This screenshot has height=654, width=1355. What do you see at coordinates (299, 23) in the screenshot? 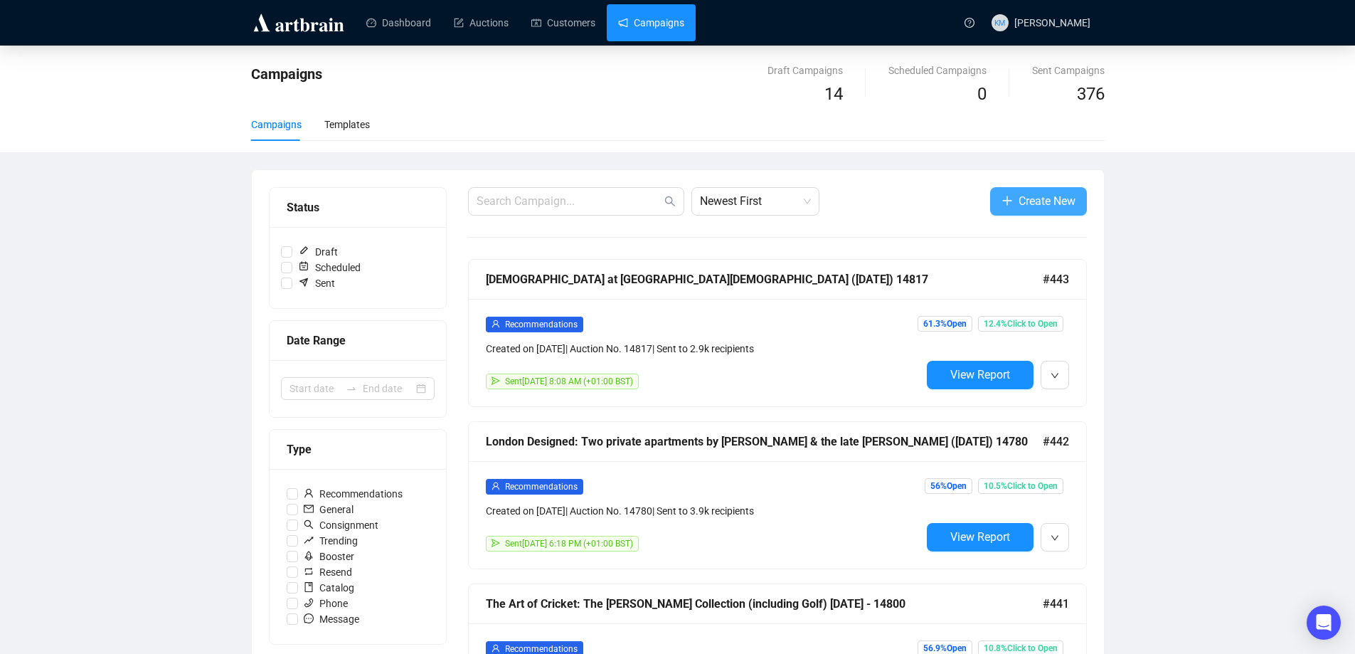
I see `img: logo` at bounding box center [299, 23].